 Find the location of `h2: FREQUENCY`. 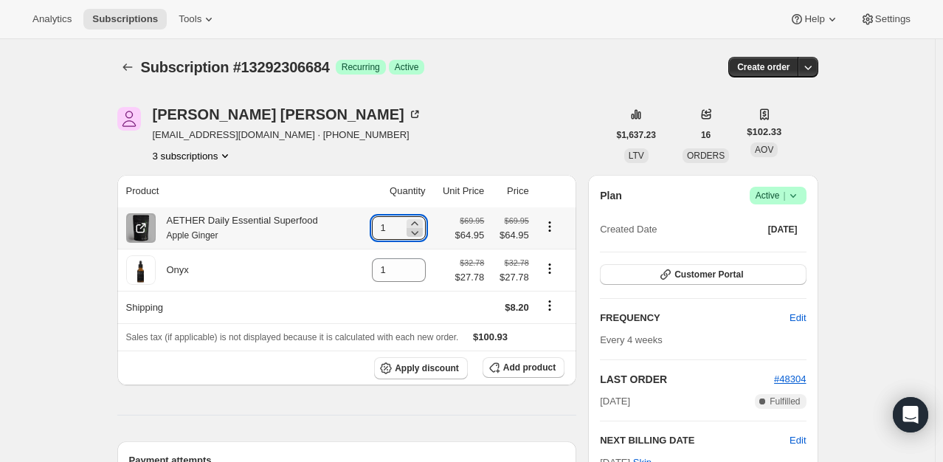

h2: FREQUENCY is located at coordinates (694, 318).